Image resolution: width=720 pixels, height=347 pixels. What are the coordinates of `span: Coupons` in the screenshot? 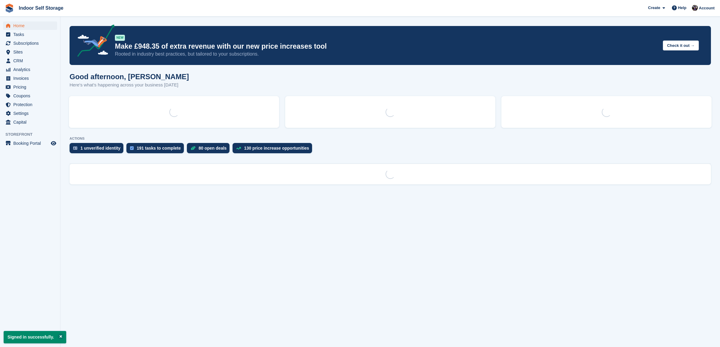 It's located at (31, 96).